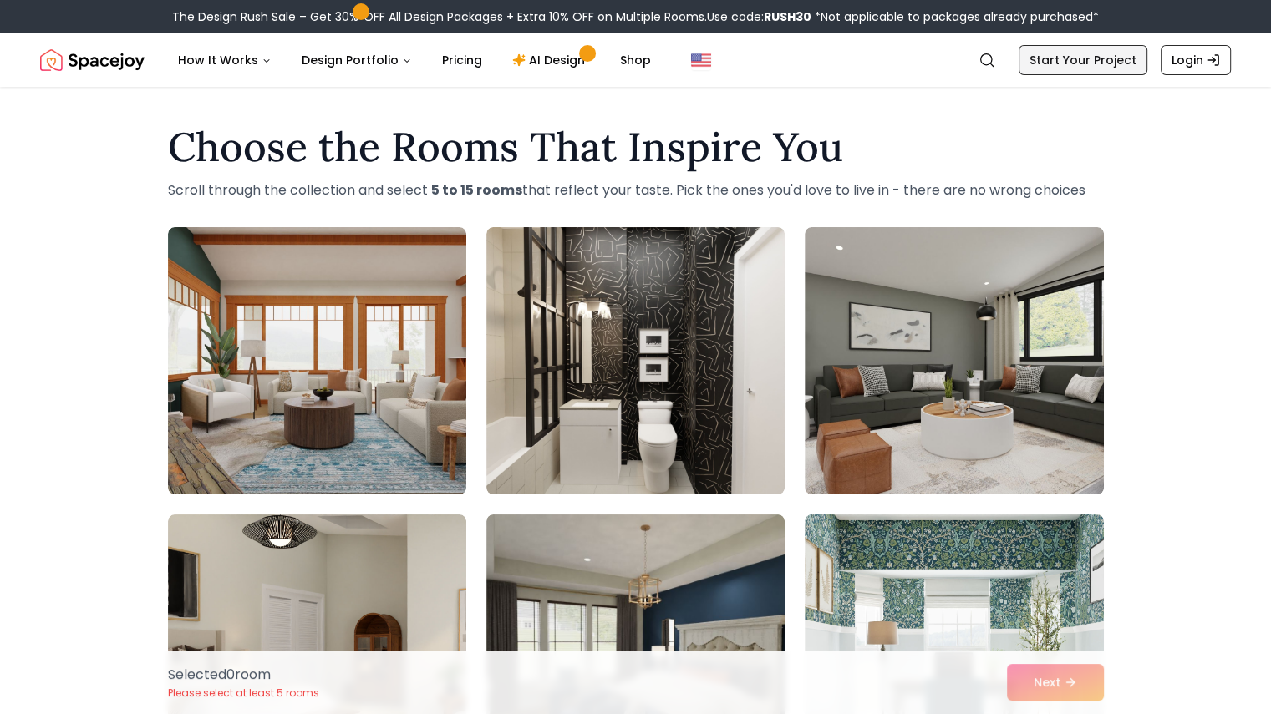 The width and height of the screenshot is (1271, 714). What do you see at coordinates (92, 60) in the screenshot?
I see `img: Spacejoy Logo` at bounding box center [92, 60].